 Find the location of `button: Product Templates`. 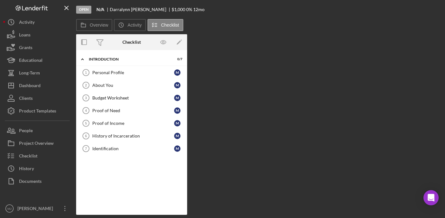

button: Product Templates is located at coordinates (38, 111).